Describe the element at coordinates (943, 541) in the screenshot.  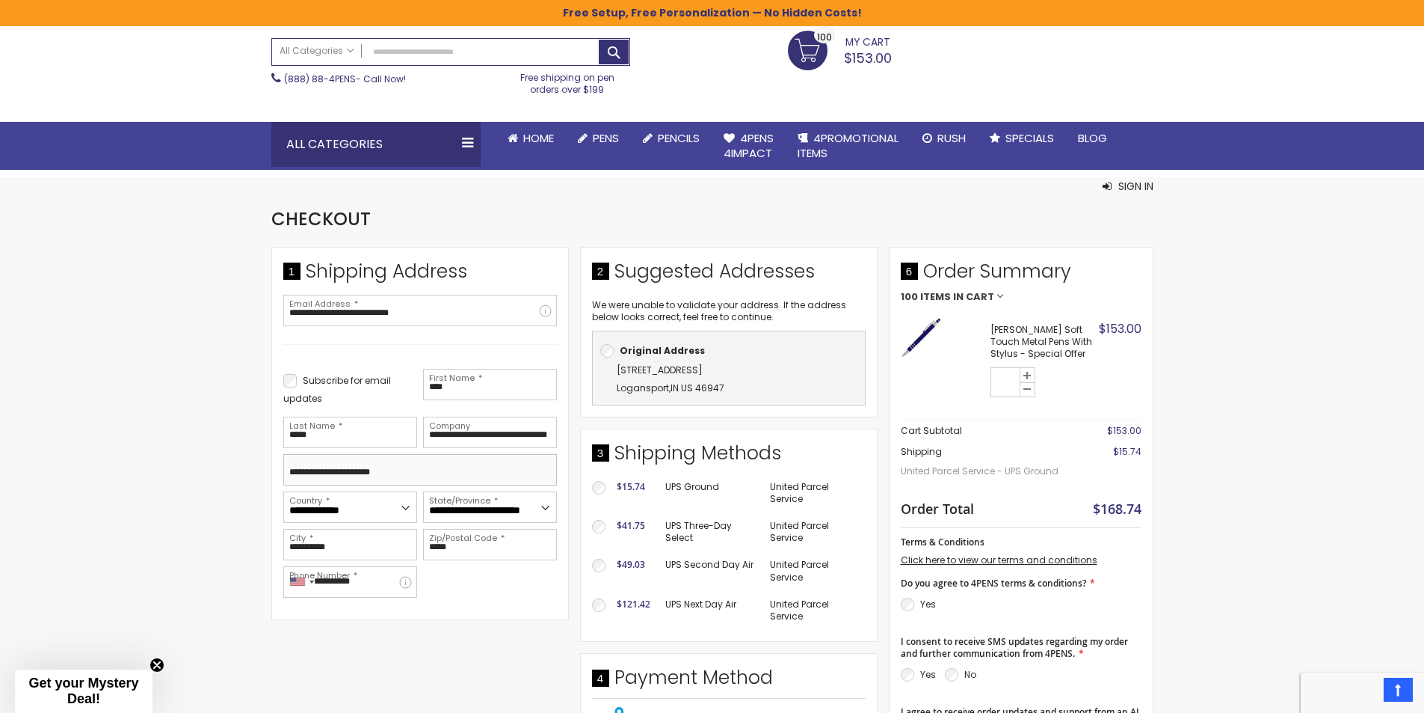
I see `span: Terms & Conditions` at that location.